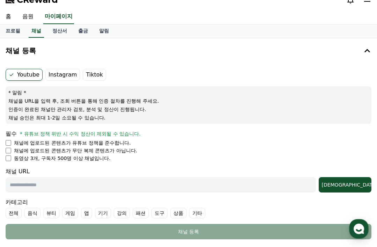 Image resolution: width=377 pixels, height=247 pixels. Describe the element at coordinates (141, 213) in the screenshot. I see `label: 패션` at that location.